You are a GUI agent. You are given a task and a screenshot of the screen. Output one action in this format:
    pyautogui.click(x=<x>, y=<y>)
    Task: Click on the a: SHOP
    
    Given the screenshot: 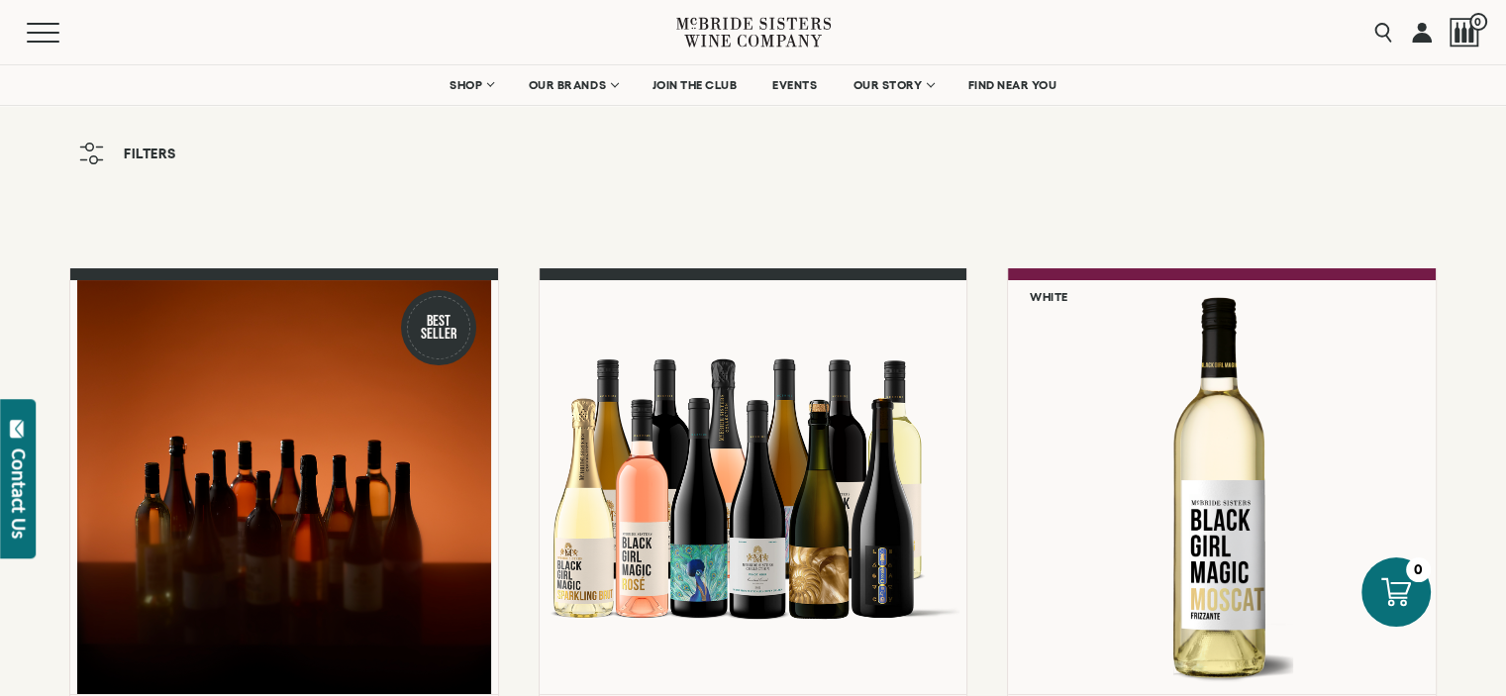 What is the action you would take?
    pyautogui.click(x=471, y=85)
    